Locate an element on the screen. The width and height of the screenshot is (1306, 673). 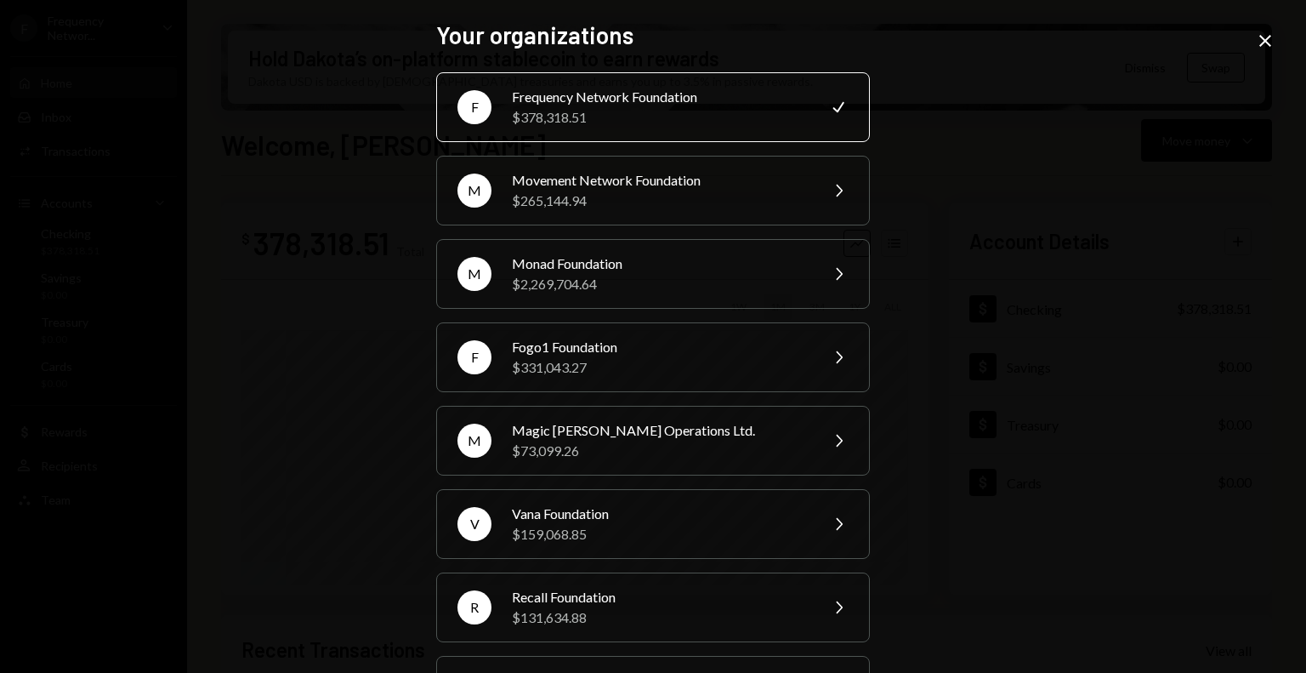
button: VVana Foundation$159,068.85 is located at coordinates (653, 524).